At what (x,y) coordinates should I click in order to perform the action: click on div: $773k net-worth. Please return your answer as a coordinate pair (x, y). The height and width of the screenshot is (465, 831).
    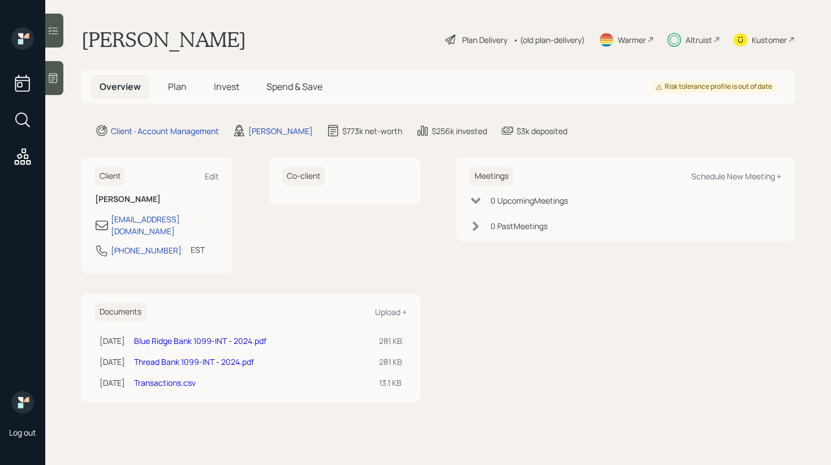
    Looking at the image, I should click on (372, 131).